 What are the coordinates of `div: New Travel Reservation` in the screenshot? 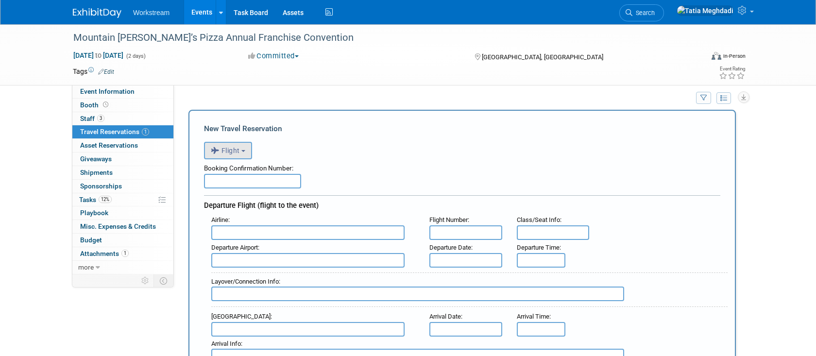 It's located at (462, 129).